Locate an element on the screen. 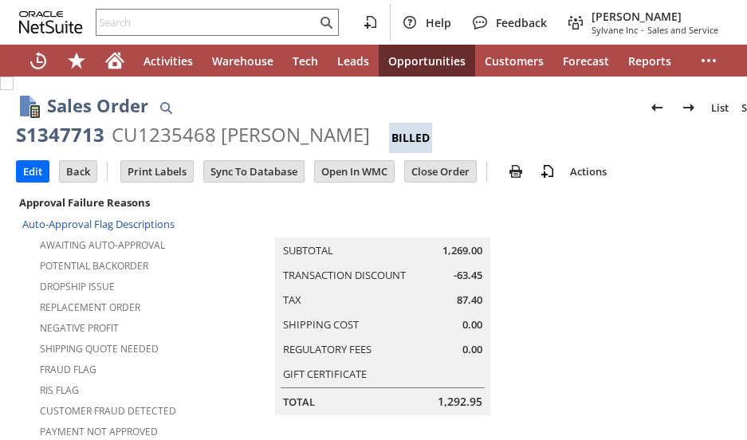 This screenshot has width=747, height=440. div: S1347713 is located at coordinates (60, 135).